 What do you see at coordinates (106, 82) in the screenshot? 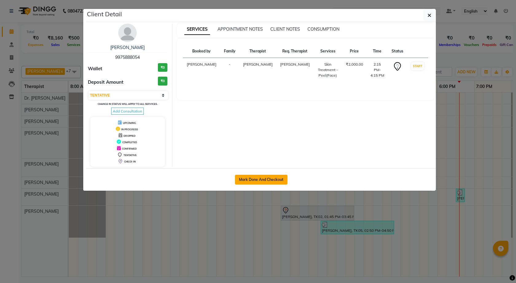
I see `span: Deposit Amount` at bounding box center [106, 82].